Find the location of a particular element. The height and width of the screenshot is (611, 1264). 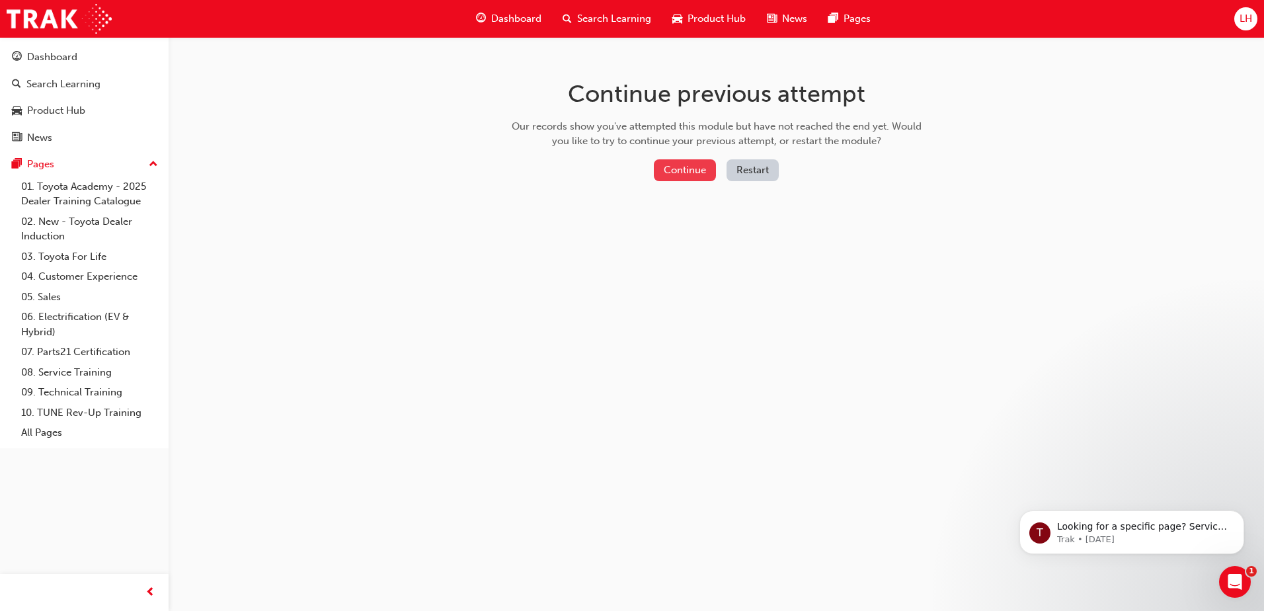

a: 05. Sales is located at coordinates (89, 297).